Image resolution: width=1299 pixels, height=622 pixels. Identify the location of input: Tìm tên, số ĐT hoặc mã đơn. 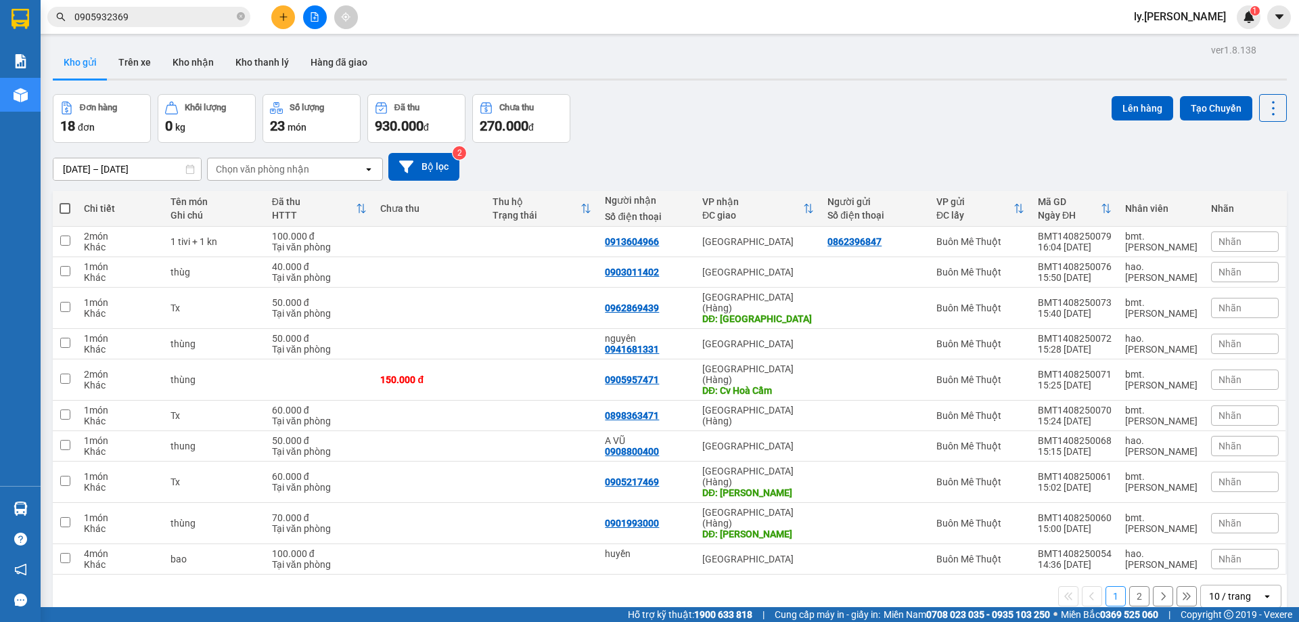
(154, 17).